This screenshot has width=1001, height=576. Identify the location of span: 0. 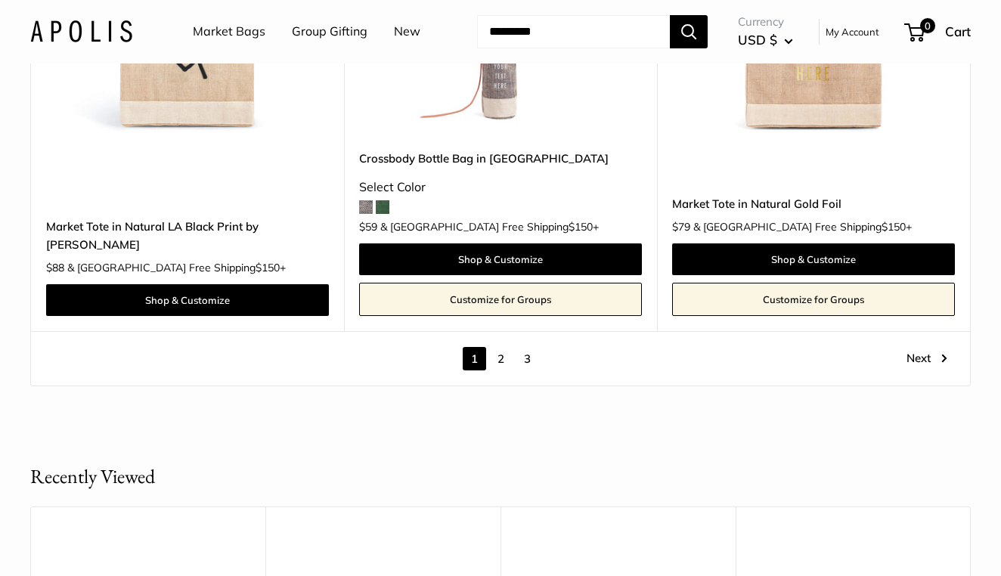
(928, 26).